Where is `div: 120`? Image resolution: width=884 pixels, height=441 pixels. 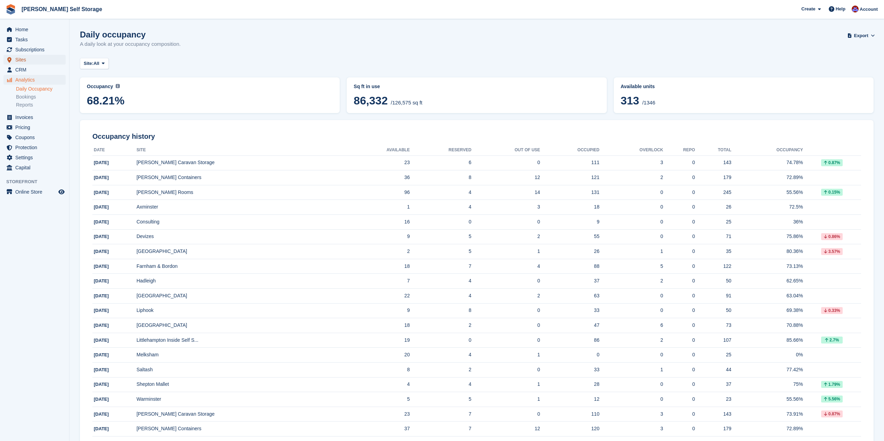
div: 120 is located at coordinates (569, 429).